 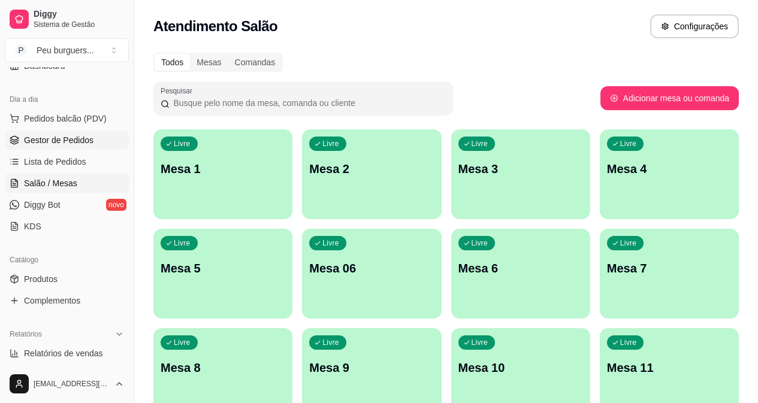 What do you see at coordinates (669, 268) in the screenshot?
I see `p: Mesa 7` at bounding box center [669, 268].